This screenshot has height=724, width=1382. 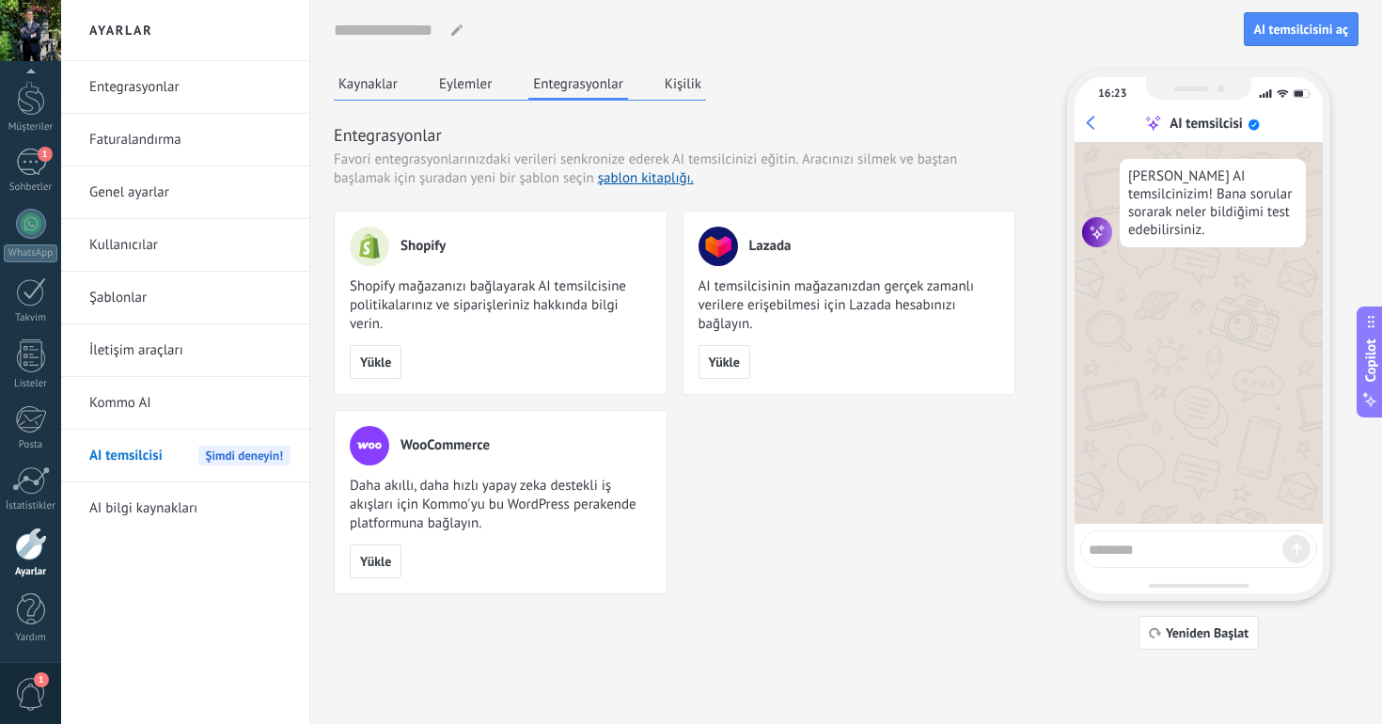 I want to click on li: Entegrasyonlar, so click(x=185, y=87).